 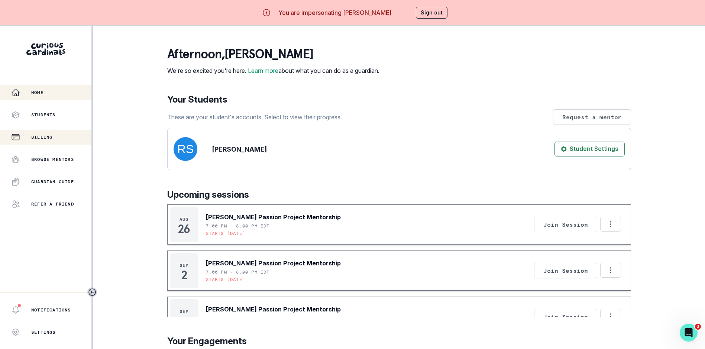 I want to click on p: Your Engagements, so click(x=399, y=341).